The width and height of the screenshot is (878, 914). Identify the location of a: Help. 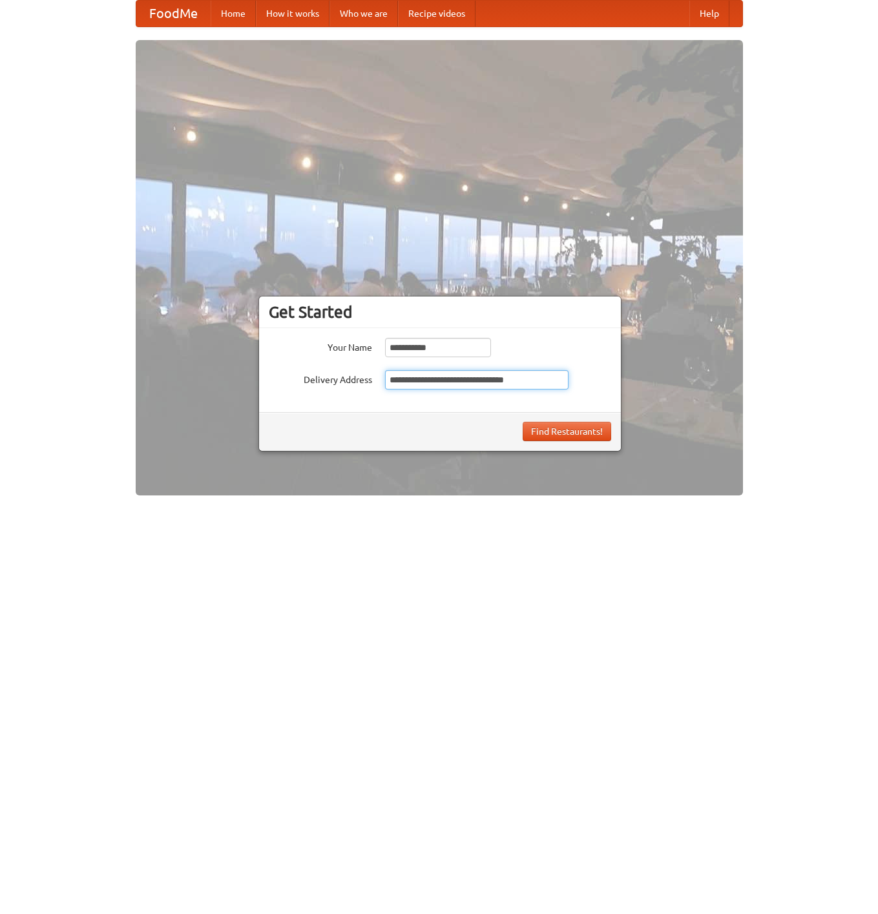
(709, 14).